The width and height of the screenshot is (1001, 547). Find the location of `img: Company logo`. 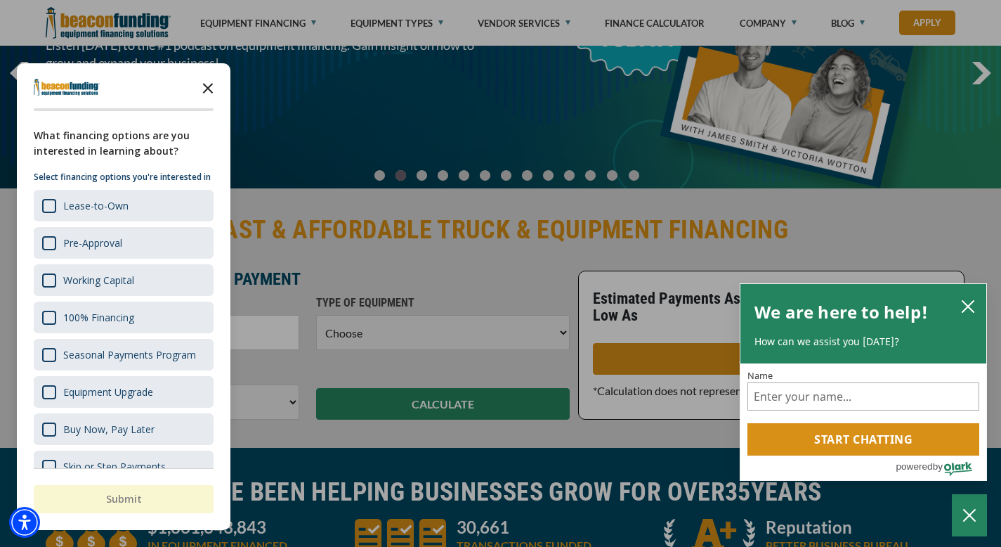

img: Company logo is located at coordinates (67, 87).